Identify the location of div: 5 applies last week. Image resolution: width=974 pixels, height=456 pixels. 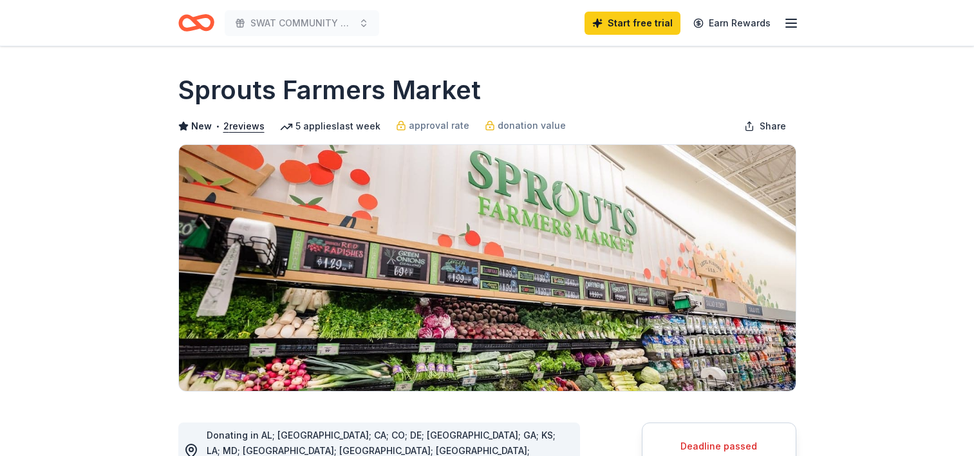
(330, 126).